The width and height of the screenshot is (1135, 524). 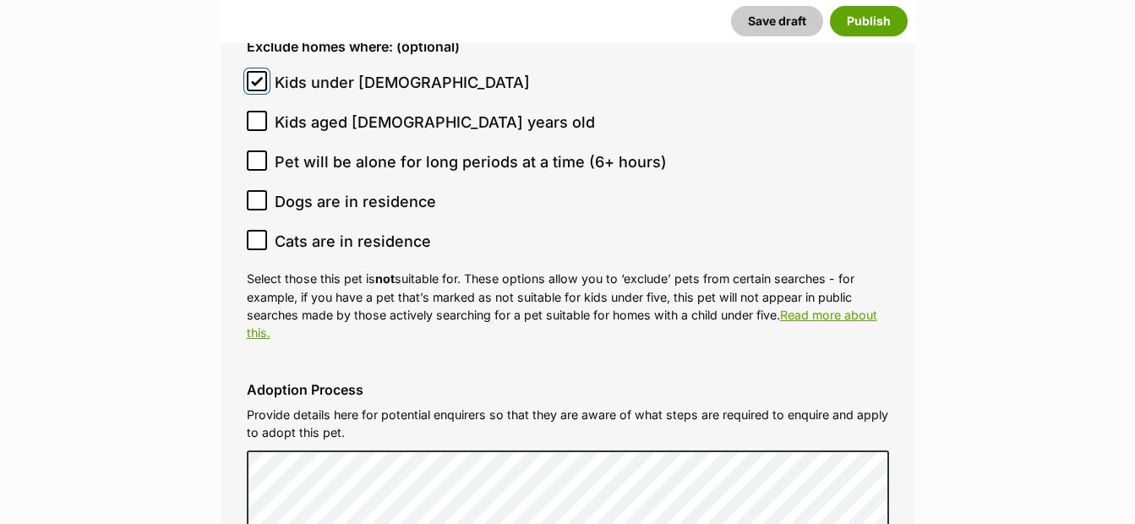 I want to click on label: Adoption Process, so click(x=568, y=389).